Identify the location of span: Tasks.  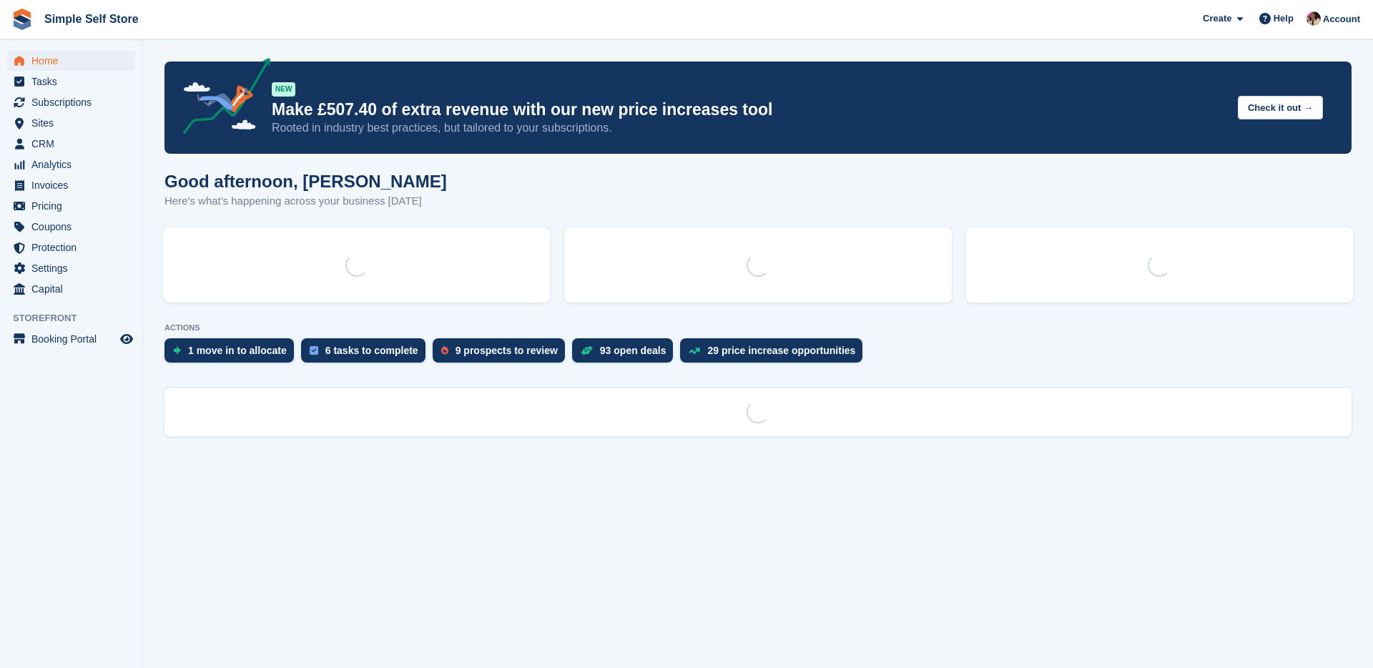
(74, 82).